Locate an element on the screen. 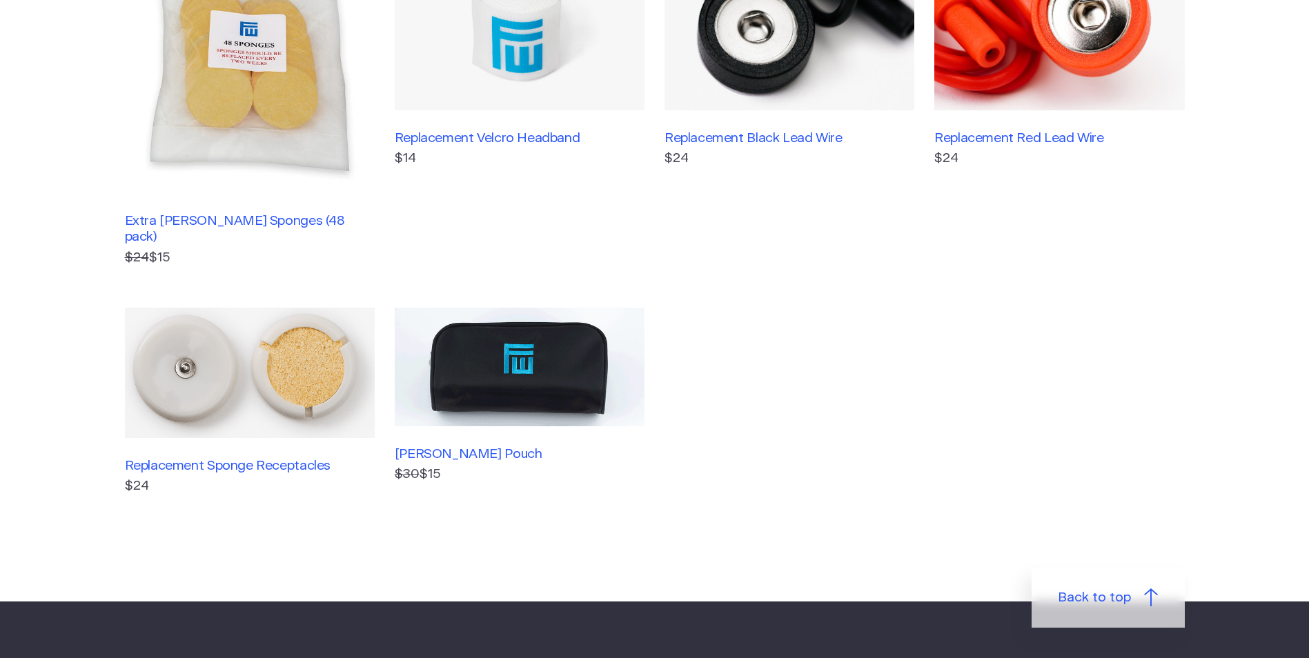 The width and height of the screenshot is (1309, 658). h3: Replacement Red Lead Wire is located at coordinates (1059, 138).